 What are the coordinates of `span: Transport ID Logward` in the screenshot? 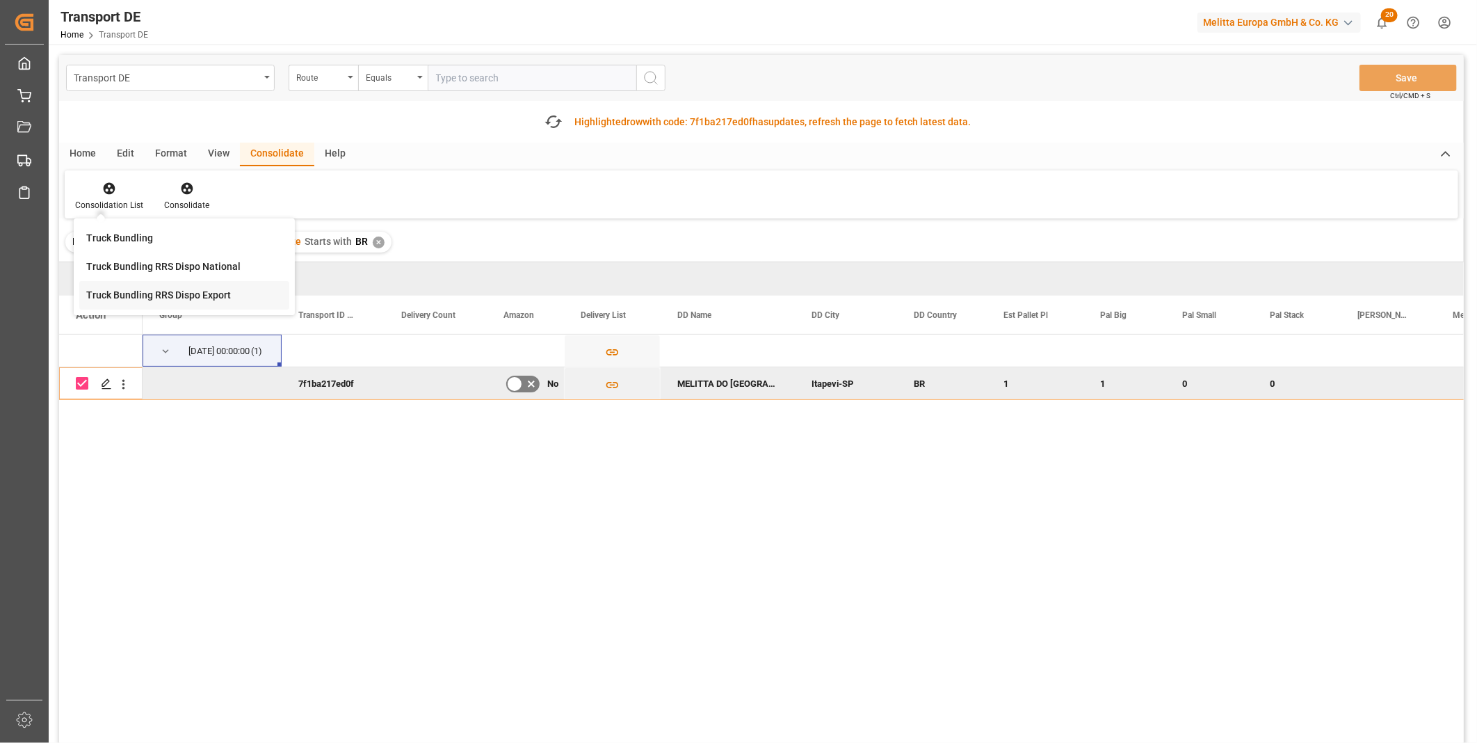 It's located at (327, 315).